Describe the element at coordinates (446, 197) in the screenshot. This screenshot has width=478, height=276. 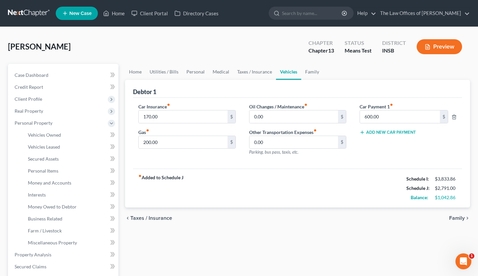
I see `div: $1,042.86` at that location.